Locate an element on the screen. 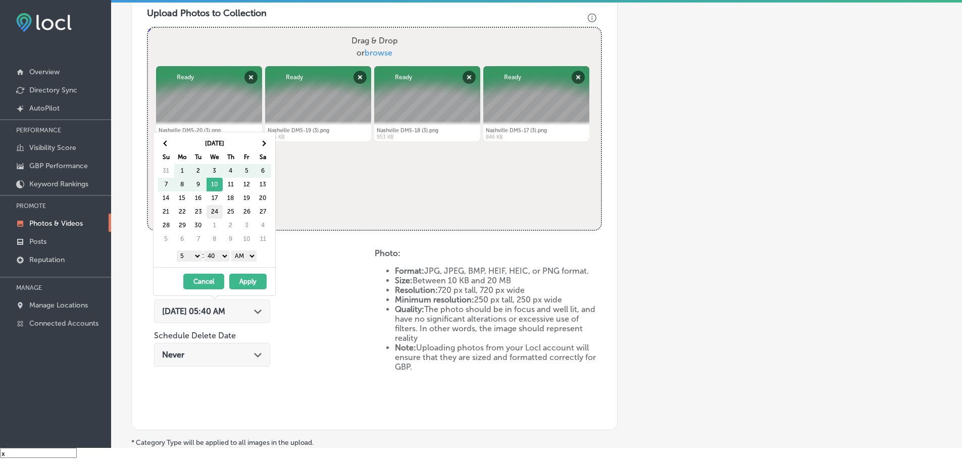 Image resolution: width=962 pixels, height=460 pixels. span: browse is located at coordinates (378, 53).